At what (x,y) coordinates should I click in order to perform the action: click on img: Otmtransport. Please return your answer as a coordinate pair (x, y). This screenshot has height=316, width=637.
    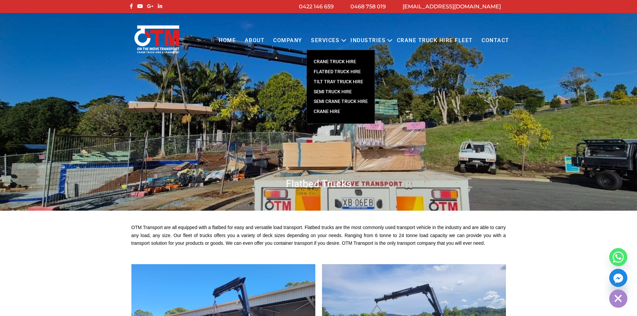
    Looking at the image, I should click on (157, 39).